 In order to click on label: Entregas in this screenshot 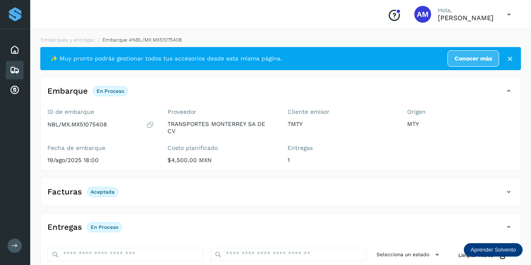, I will do `click(341, 148)`.